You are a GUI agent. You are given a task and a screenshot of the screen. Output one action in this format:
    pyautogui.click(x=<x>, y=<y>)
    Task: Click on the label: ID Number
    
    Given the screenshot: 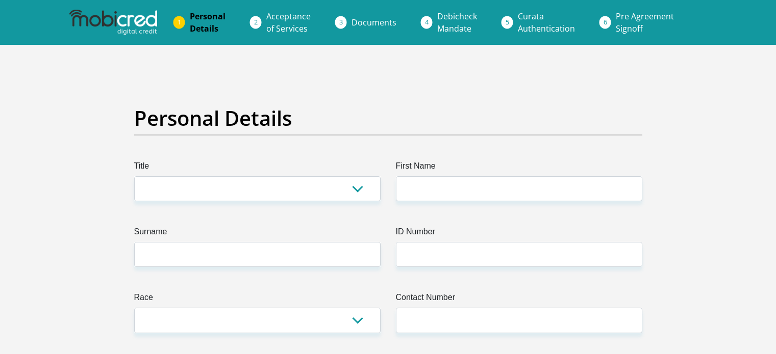 What is the action you would take?
    pyautogui.click(x=519, y=234)
    